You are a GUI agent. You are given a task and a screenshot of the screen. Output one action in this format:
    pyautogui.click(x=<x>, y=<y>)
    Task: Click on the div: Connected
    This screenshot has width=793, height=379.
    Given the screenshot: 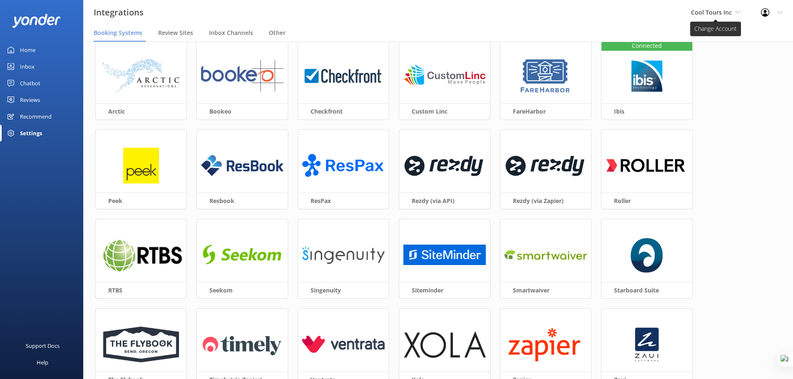 What is the action you would take?
    pyautogui.click(x=647, y=45)
    